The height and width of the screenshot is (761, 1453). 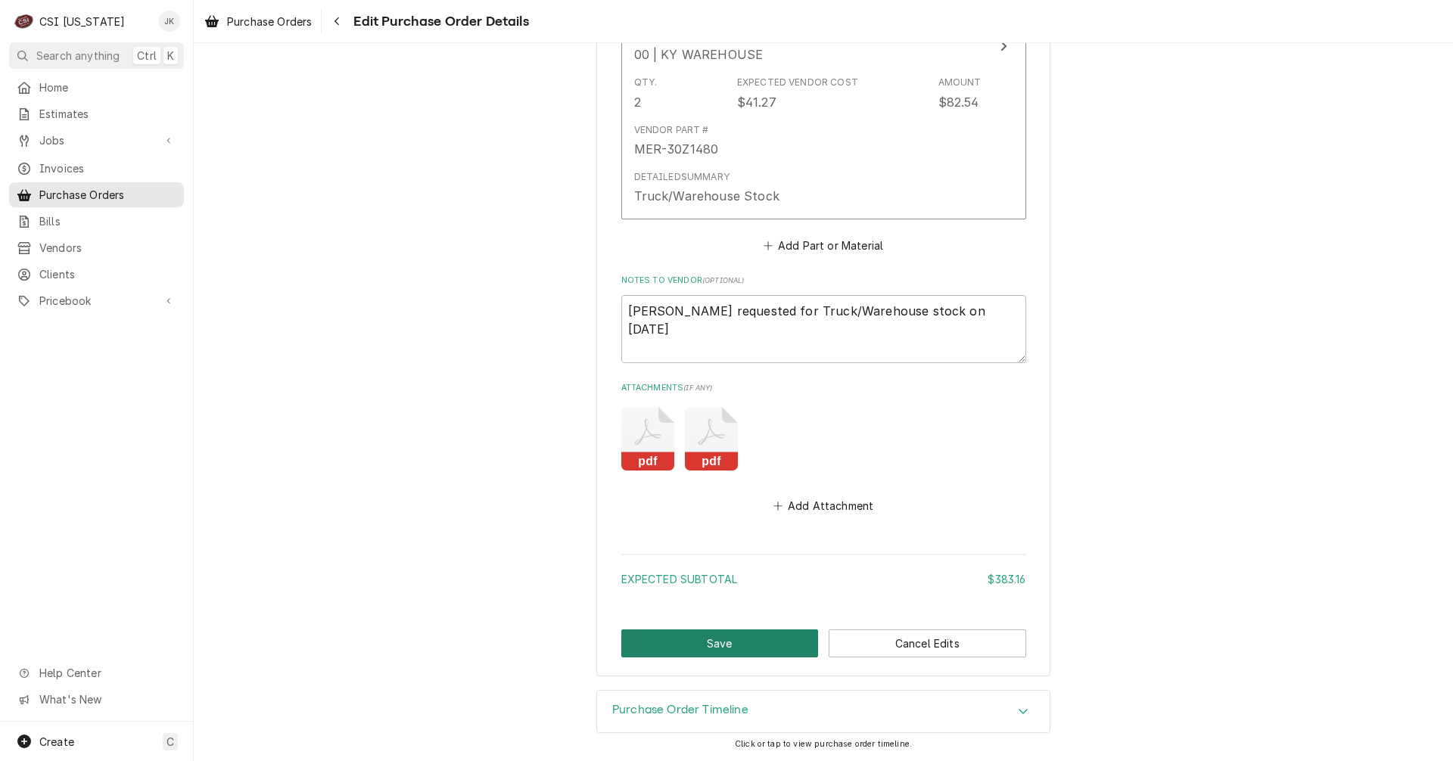 What do you see at coordinates (723, 280) in the screenshot?
I see `span: ( optional )` at bounding box center [723, 280].